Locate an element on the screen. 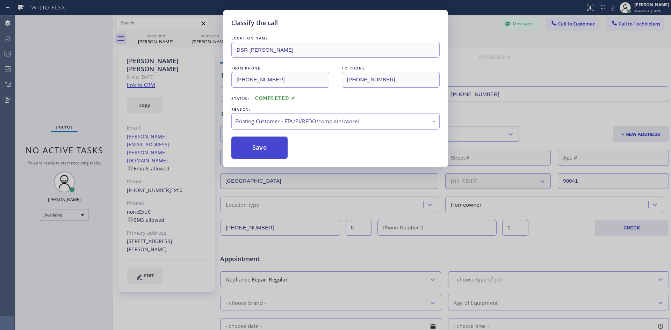 Image resolution: width=671 pixels, height=330 pixels. span: COMPLETED is located at coordinates (275, 98).